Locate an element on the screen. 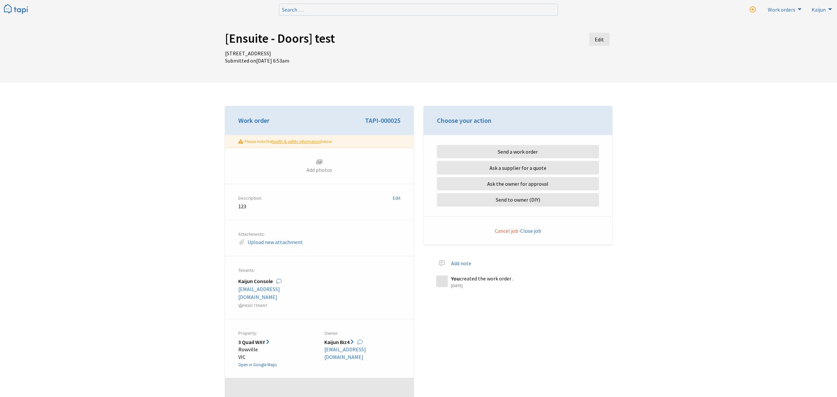  strong: 3 Quail WAY is located at coordinates (251, 342).